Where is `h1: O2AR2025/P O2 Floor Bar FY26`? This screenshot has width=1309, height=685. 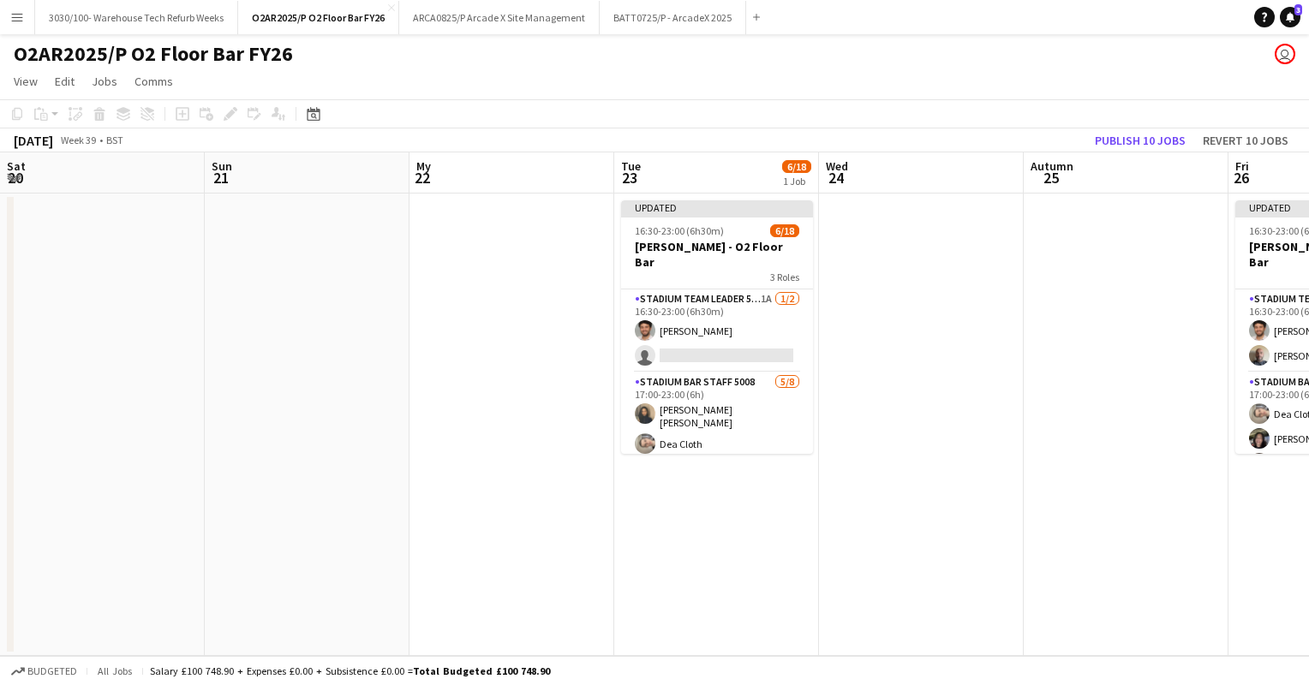
h1: O2AR2025/P O2 Floor Bar FY26 is located at coordinates (153, 54).